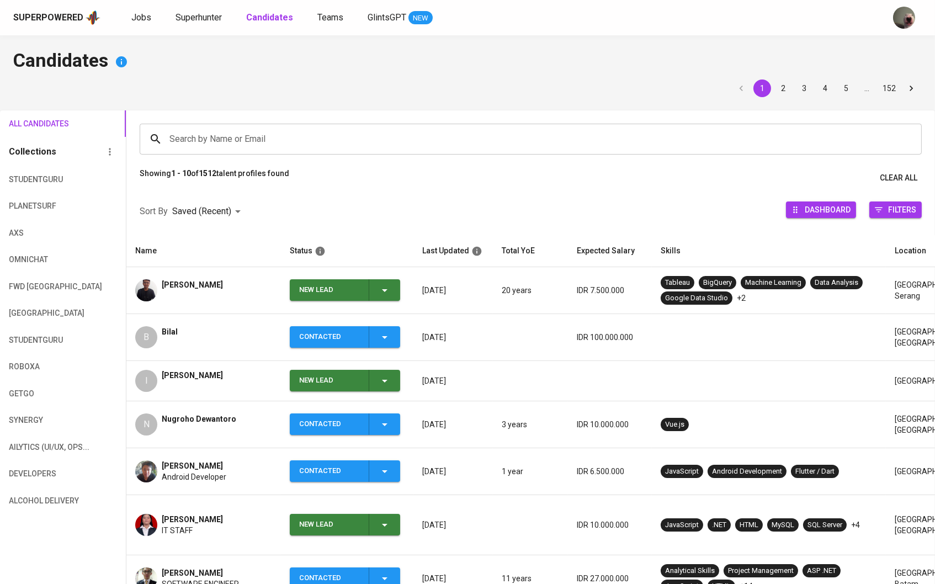 The width and height of the screenshot is (935, 584). Describe the element at coordinates (825, 88) in the screenshot. I see `button: Go to page 4` at that location.